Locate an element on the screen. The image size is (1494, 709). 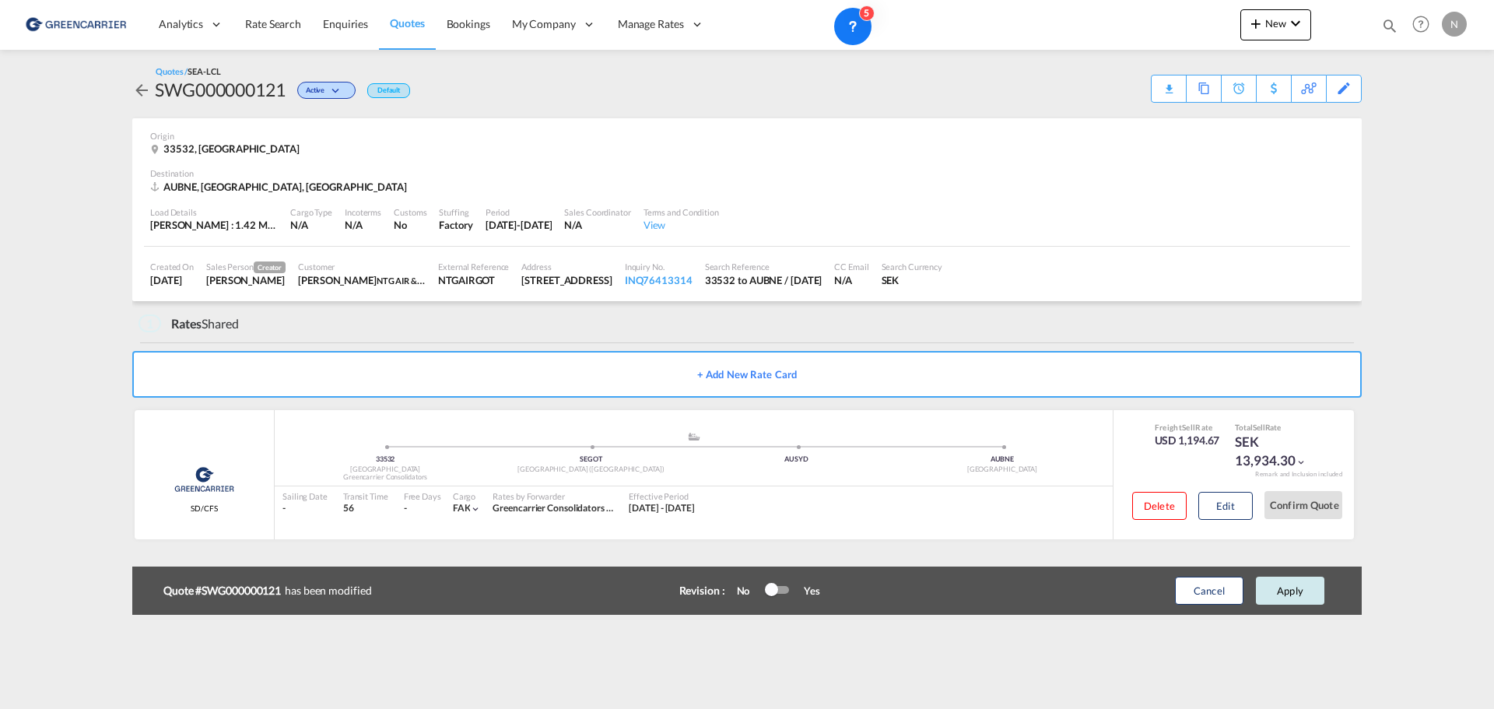
span: Active is located at coordinates (317, 93).